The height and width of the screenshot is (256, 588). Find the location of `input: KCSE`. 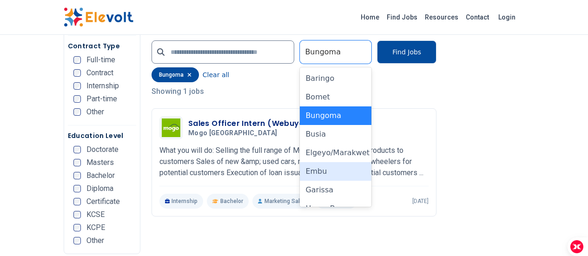

input: KCSE is located at coordinates (77, 215).